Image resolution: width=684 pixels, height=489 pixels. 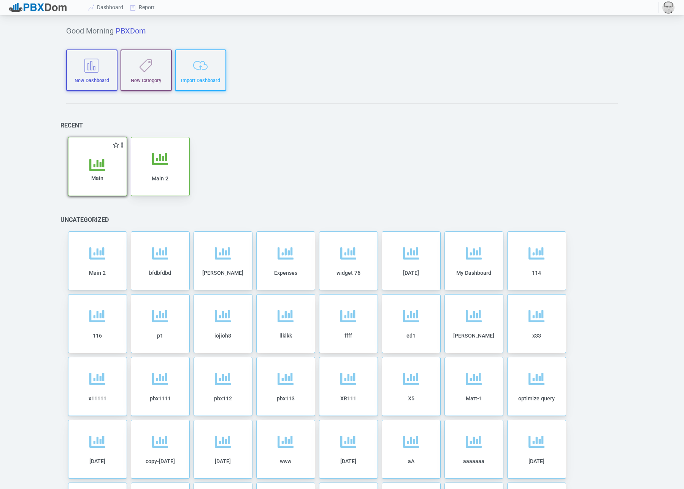 What do you see at coordinates (348, 335) in the screenshot?
I see `span: ffff` at bounding box center [348, 335].